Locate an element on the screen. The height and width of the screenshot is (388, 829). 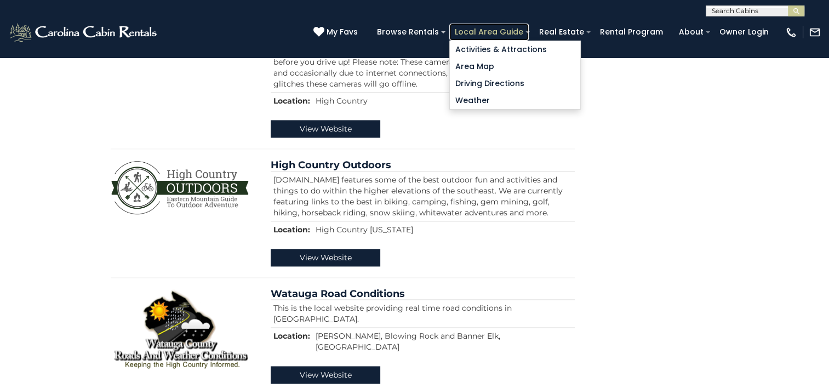
a: My Favs is located at coordinates (337, 32).